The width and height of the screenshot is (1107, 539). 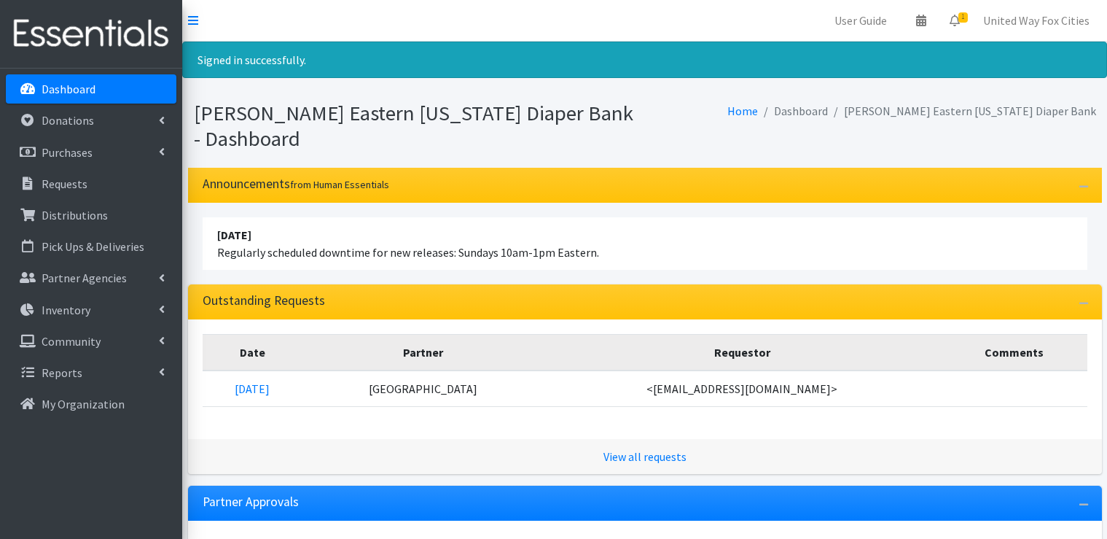 I want to click on p: Requests, so click(x=64, y=184).